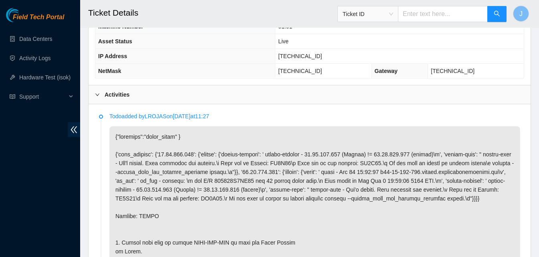 The height and width of the screenshot is (257, 539). What do you see at coordinates (521, 14) in the screenshot?
I see `button: J` at bounding box center [521, 14].